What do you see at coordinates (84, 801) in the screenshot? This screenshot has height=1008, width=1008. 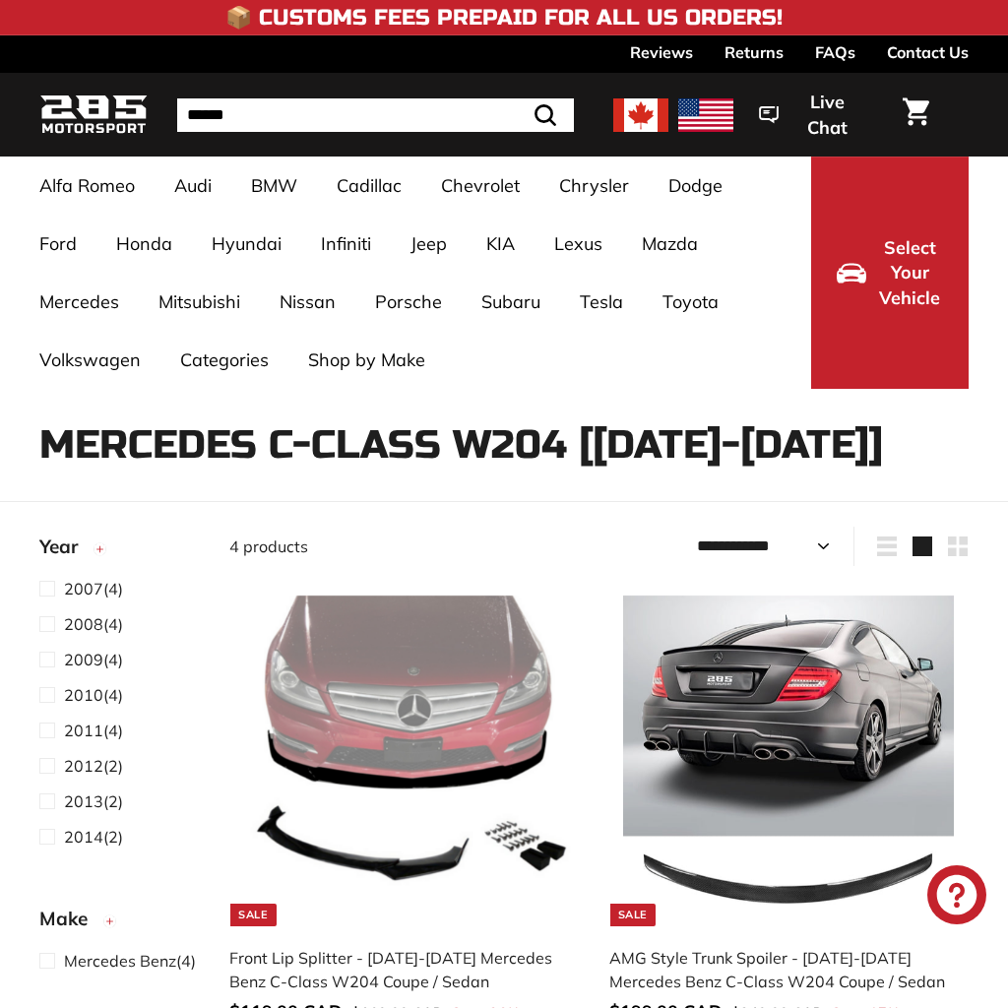 I see `span: 2013` at bounding box center [84, 801].